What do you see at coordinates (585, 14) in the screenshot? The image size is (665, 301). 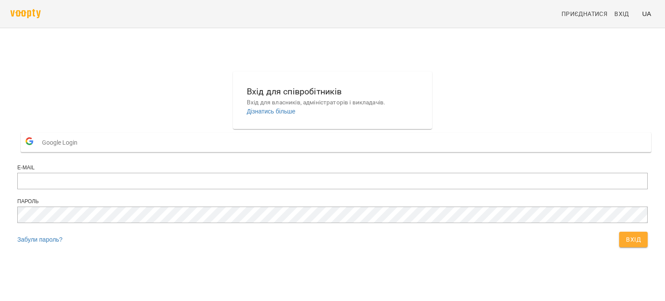 I see `a: Приєднатися` at bounding box center [585, 14].